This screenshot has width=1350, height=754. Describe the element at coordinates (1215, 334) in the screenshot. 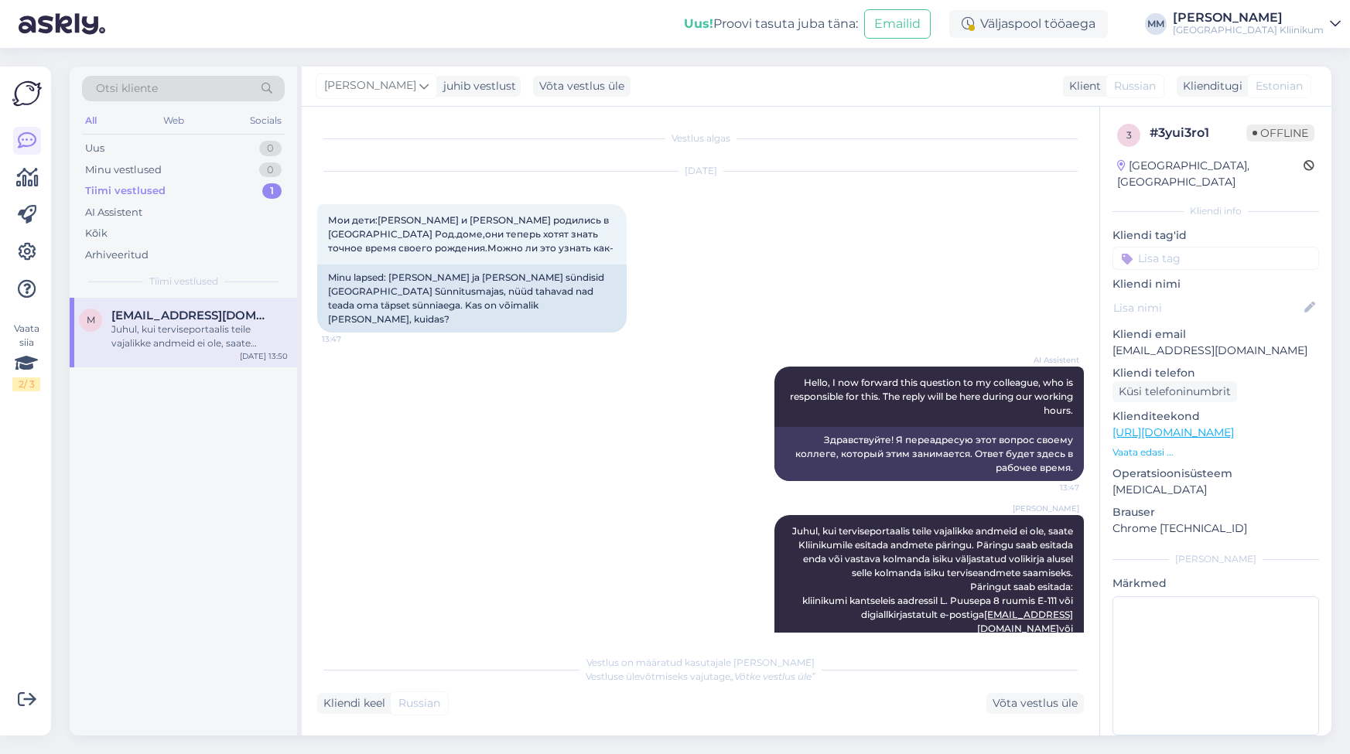

I see `p: Kliendi email` at that location.